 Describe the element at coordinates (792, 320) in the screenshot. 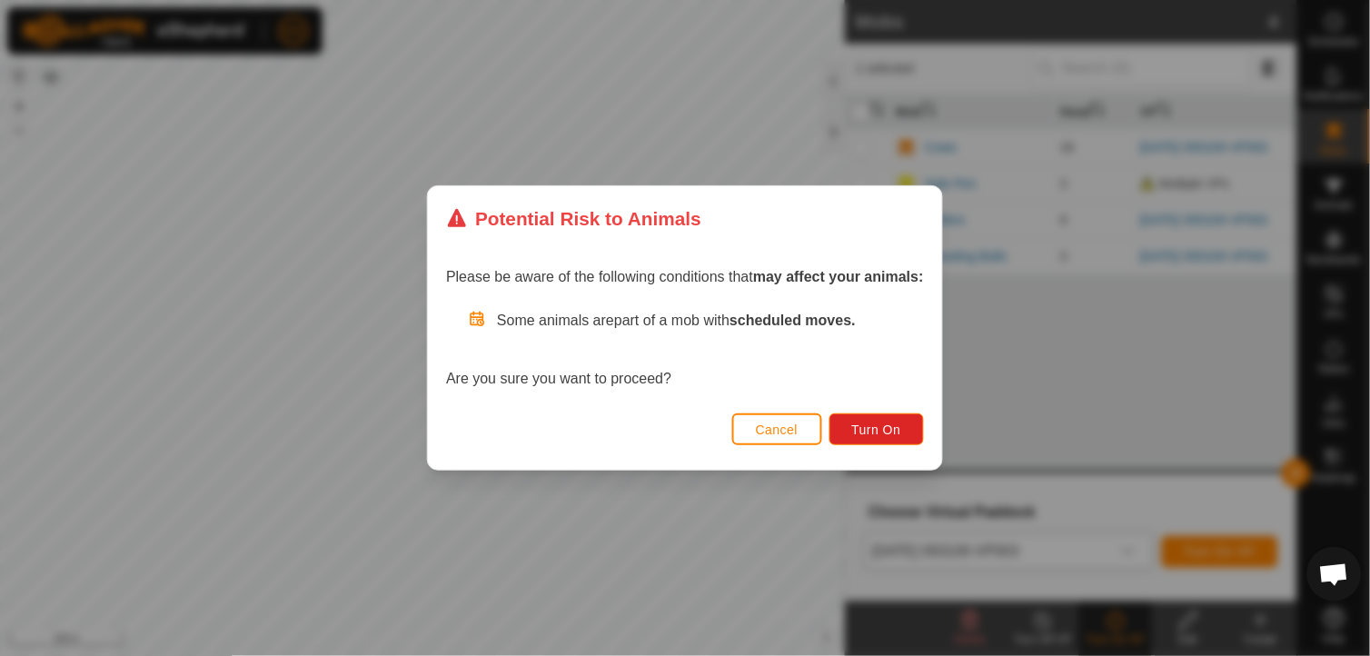

I see `strong: scheduled moves.` at that location.